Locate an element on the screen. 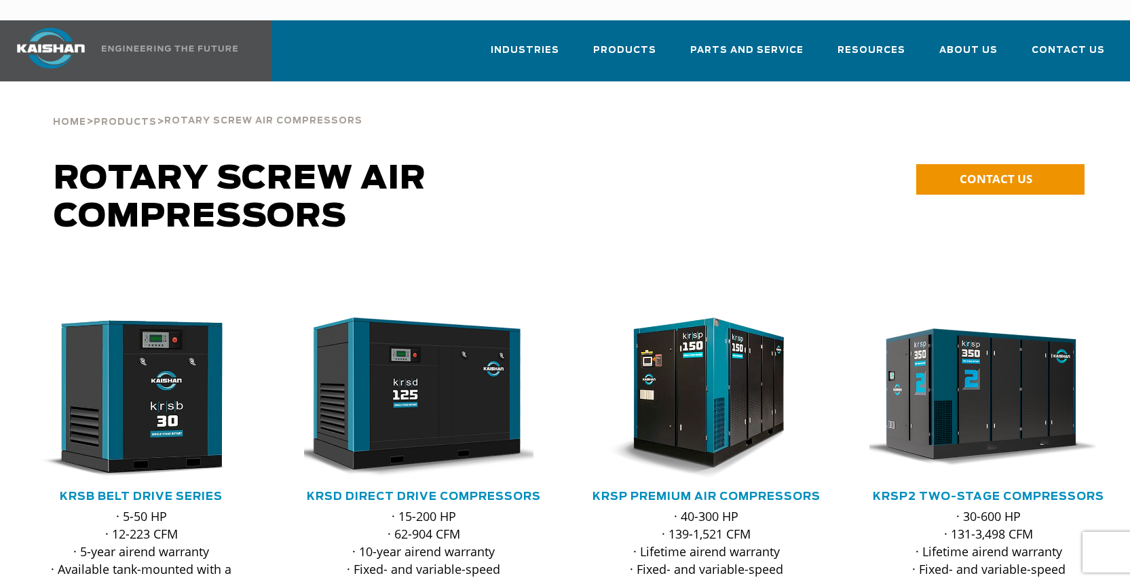 The image size is (1130, 582). a: About Us is located at coordinates (969, 56).